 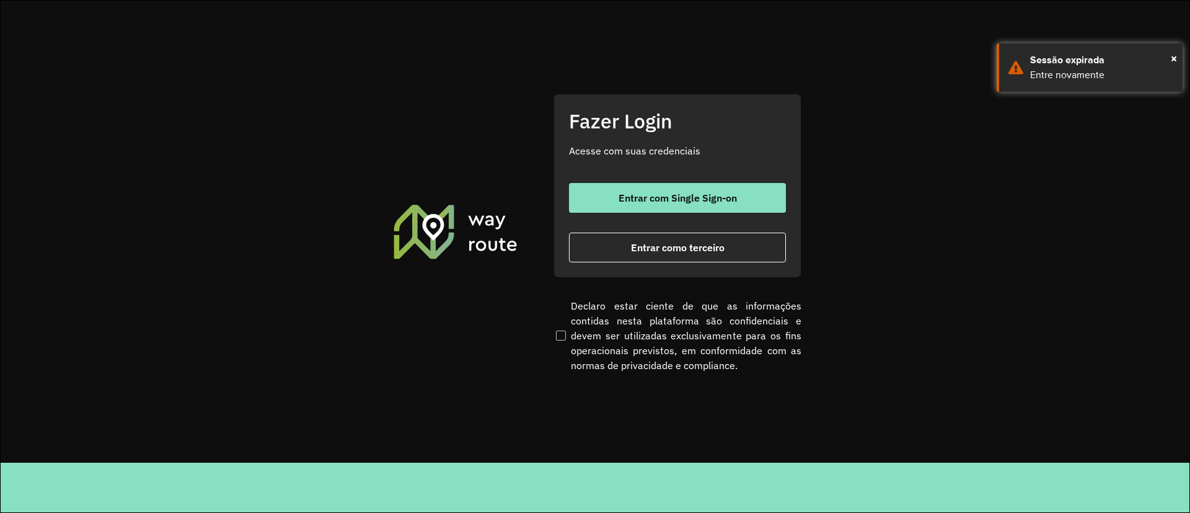 What do you see at coordinates (1174, 58) in the screenshot?
I see `button: Close` at bounding box center [1174, 58].